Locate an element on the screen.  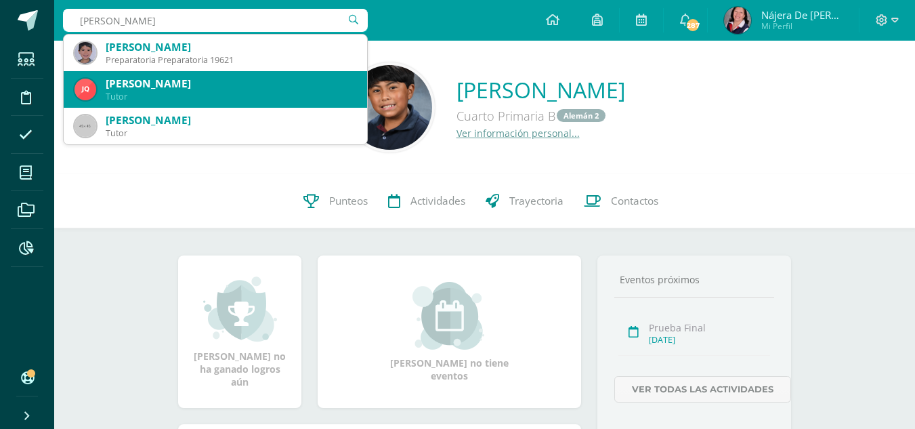
span: Actividades is located at coordinates (438, 201).